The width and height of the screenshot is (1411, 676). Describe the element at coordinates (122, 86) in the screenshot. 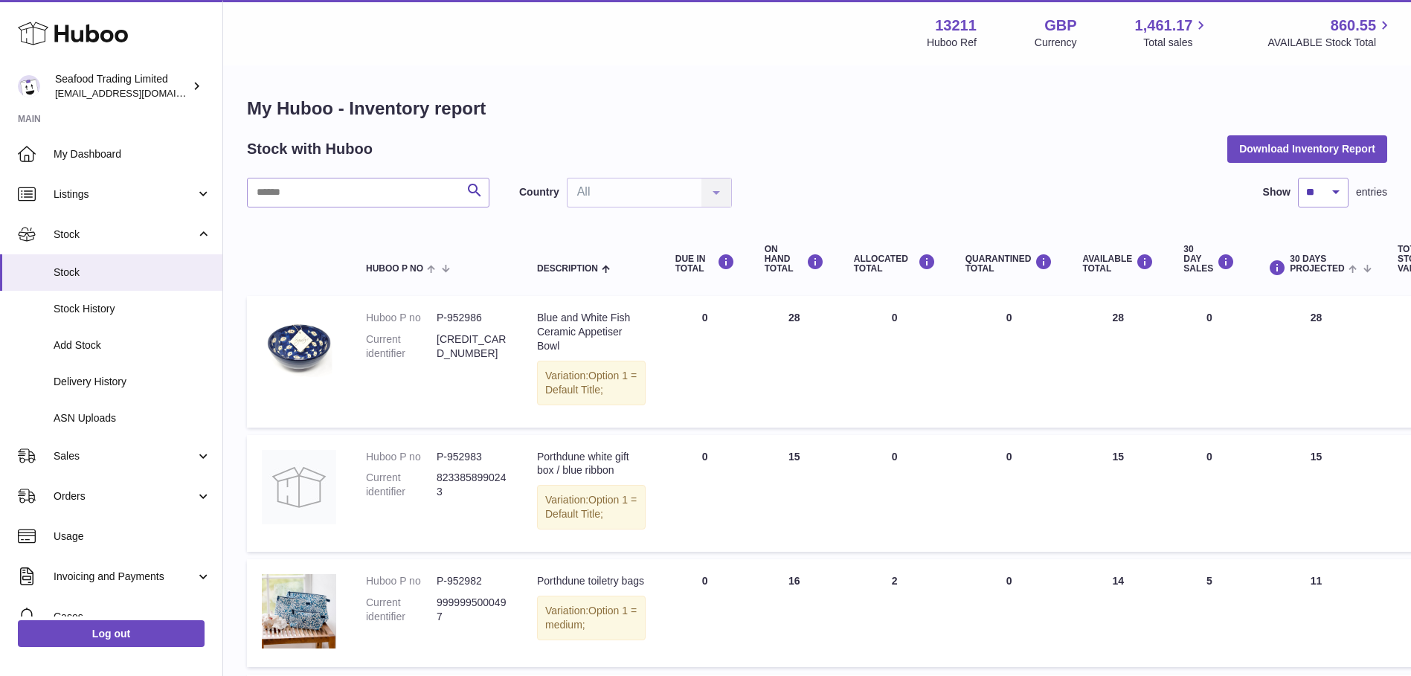

I see `div: Seafood Trading Limited` at that location.